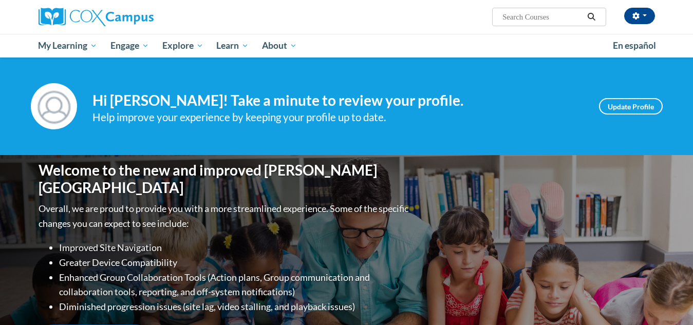 This screenshot has width=693, height=325. I want to click on li: Diminished progression issues (site lag, video stalling, and playback issues), so click(235, 307).